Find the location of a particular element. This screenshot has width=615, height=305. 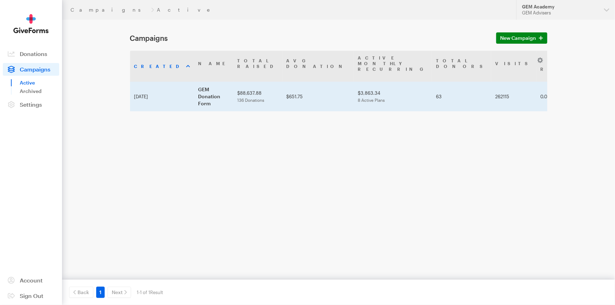

td: $651.75 is located at coordinates (318, 97).